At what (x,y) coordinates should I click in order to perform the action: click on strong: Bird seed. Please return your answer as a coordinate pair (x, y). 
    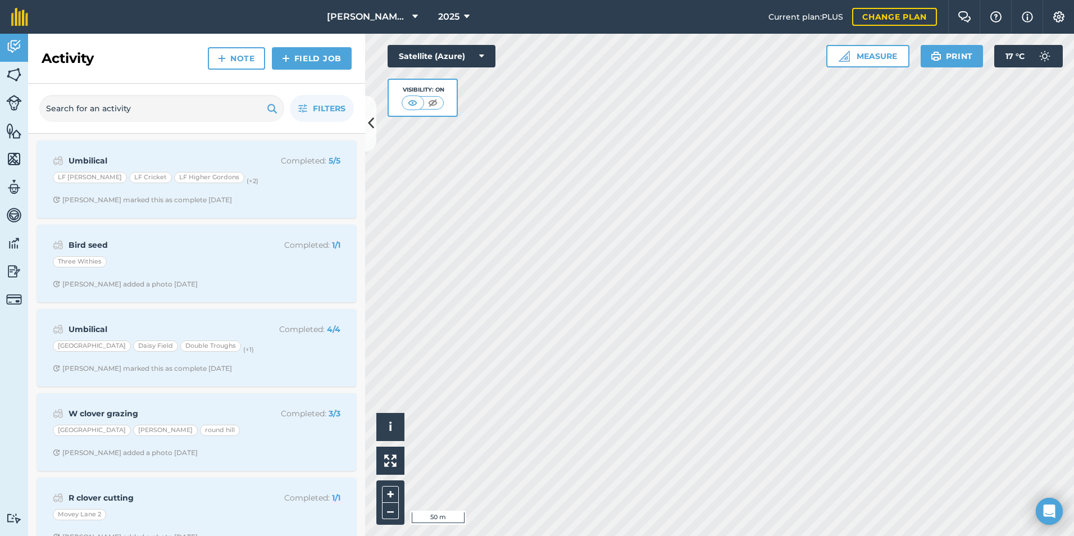
    Looking at the image, I should click on (157, 245).